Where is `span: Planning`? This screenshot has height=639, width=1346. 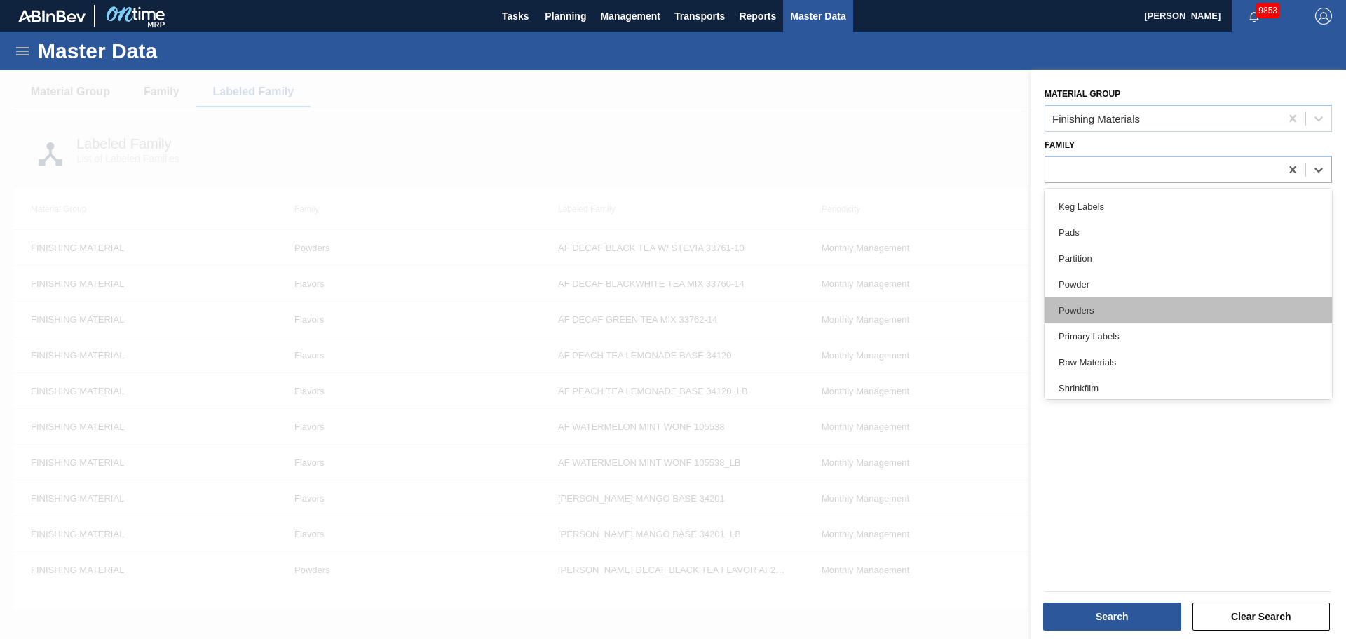 span: Planning is located at coordinates (565, 16).